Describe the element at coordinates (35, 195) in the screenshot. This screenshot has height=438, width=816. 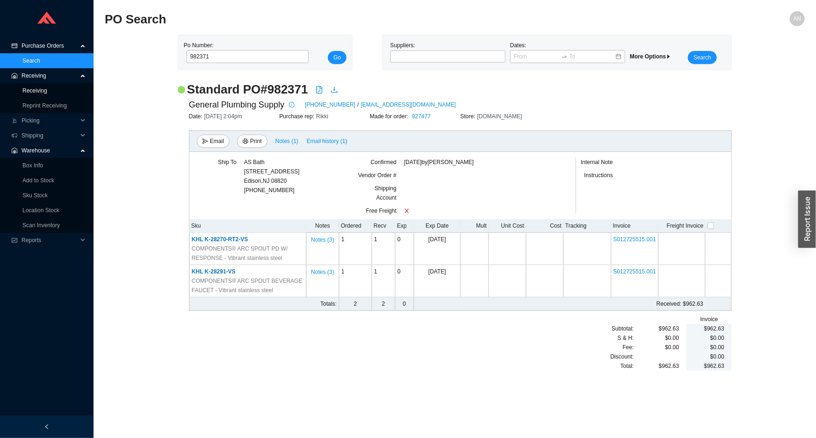
I see `a: Sku Stock` at that location.